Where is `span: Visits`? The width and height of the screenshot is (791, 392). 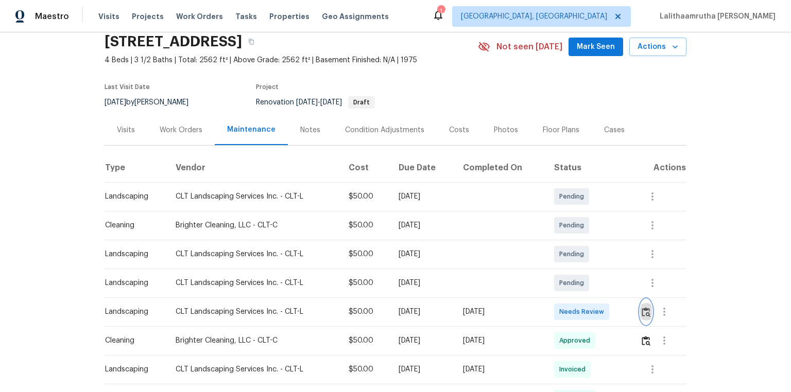
span: Visits is located at coordinates (109, 16).